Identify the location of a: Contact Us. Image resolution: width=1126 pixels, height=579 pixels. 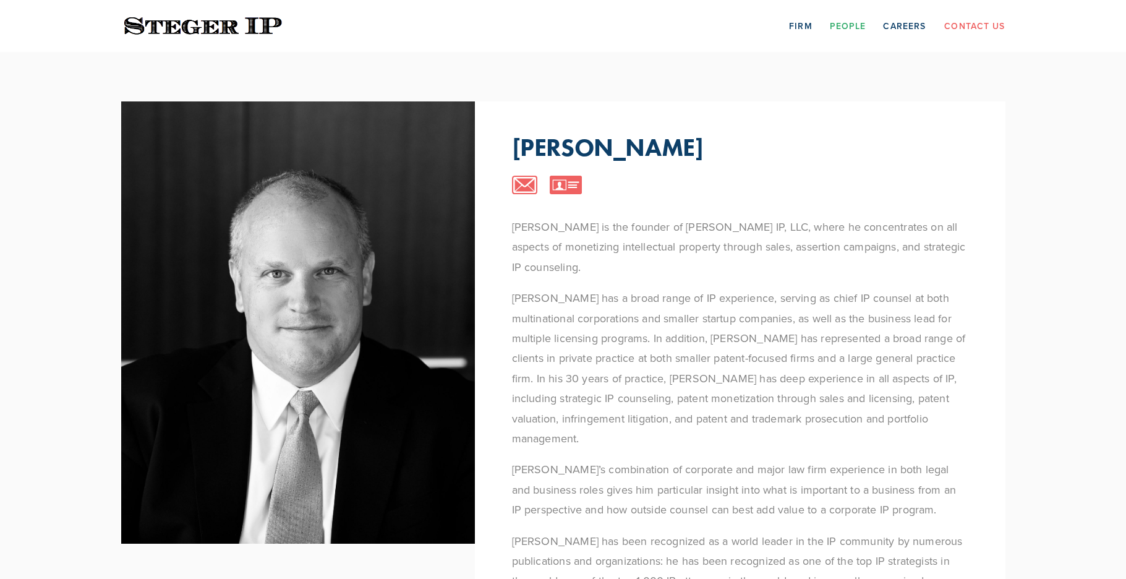
(974, 25).